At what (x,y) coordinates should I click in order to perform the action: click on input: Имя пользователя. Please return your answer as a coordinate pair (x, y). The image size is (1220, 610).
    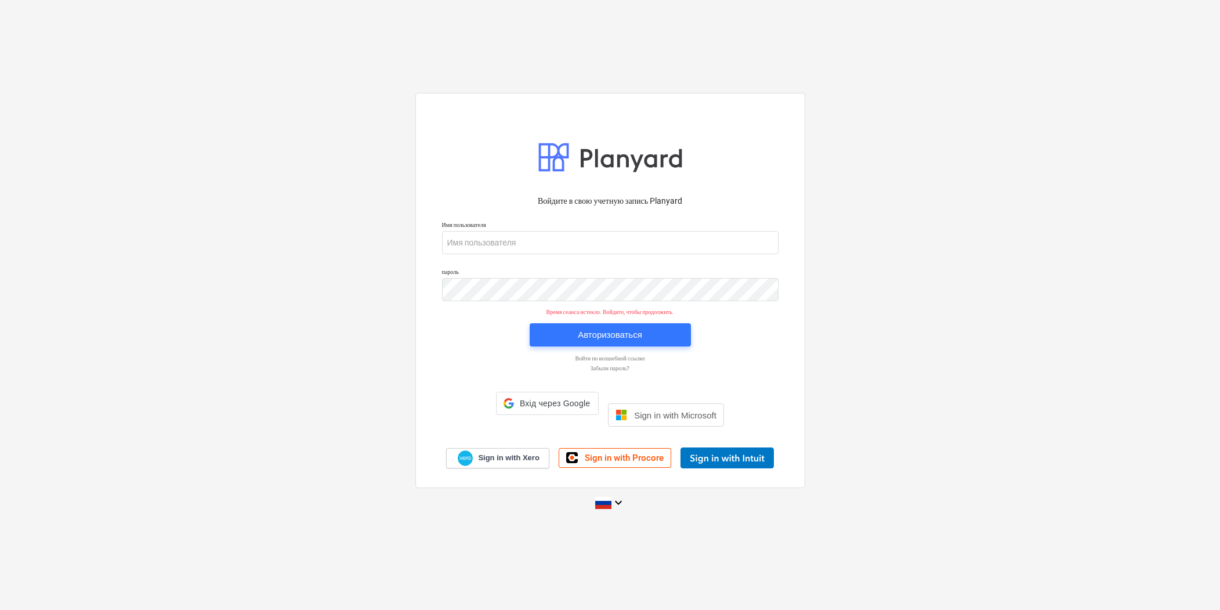
    Looking at the image, I should click on (610, 243).